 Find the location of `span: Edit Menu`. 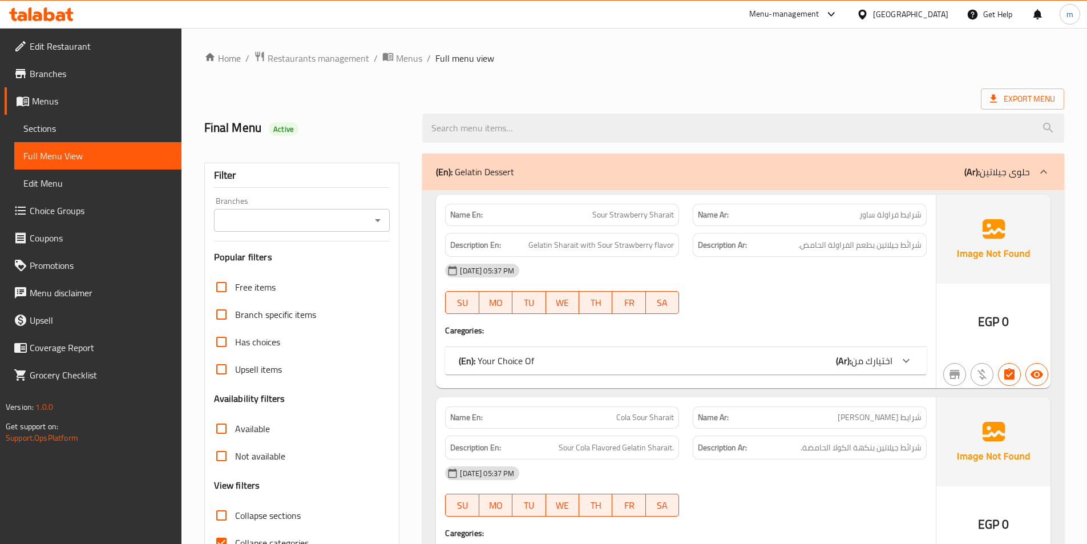

span: Edit Menu is located at coordinates (98, 183).